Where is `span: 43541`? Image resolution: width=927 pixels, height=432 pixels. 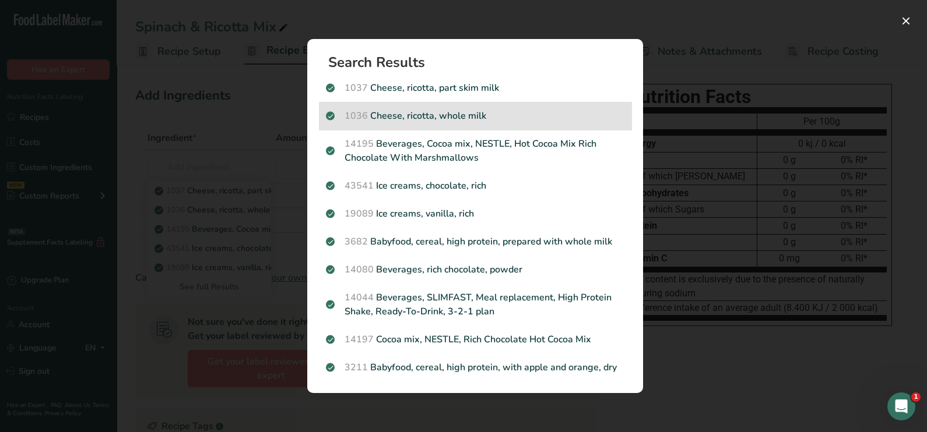 span: 43541 is located at coordinates (359, 186).